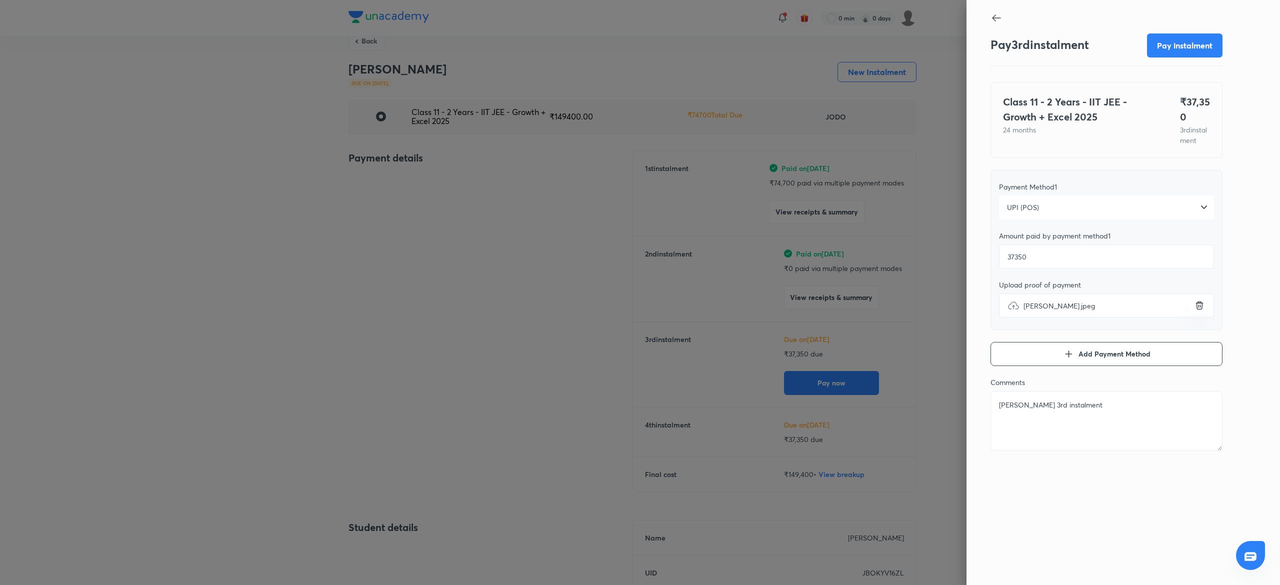 This screenshot has width=1280, height=585. What do you see at coordinates (1106, 382) in the screenshot?
I see `div: Comments` at bounding box center [1106, 382].